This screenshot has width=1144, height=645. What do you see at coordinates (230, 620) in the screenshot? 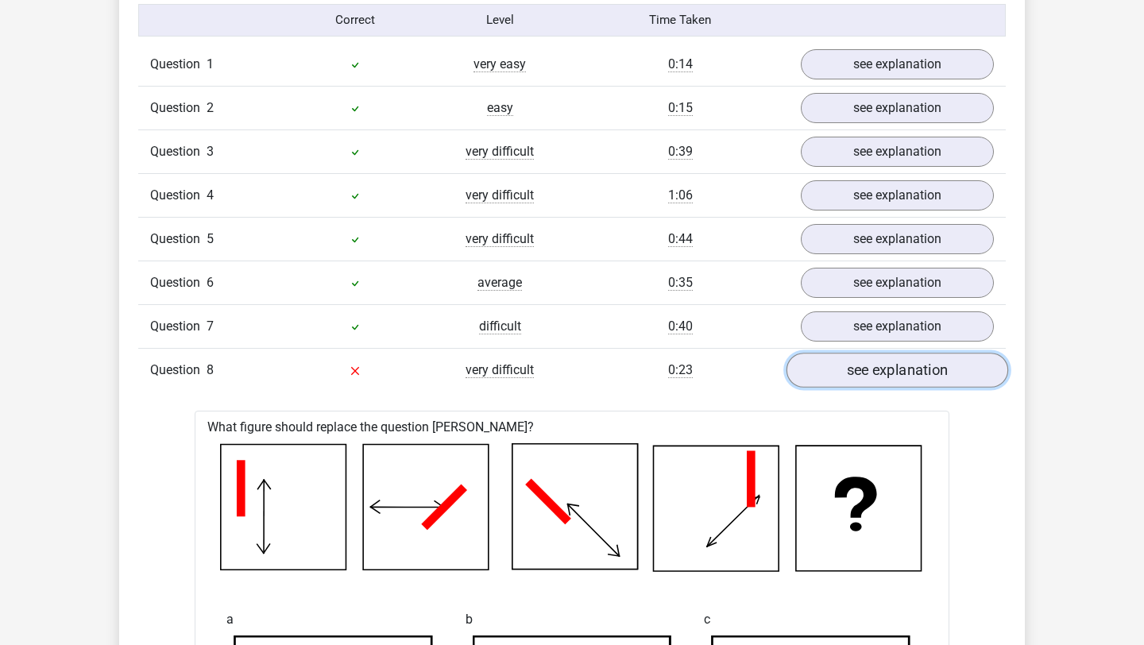
I see `span: a` at bounding box center [230, 620].